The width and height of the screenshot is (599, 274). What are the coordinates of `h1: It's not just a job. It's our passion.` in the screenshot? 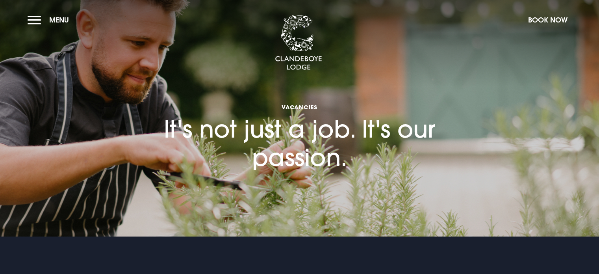 It's located at (300, 120).